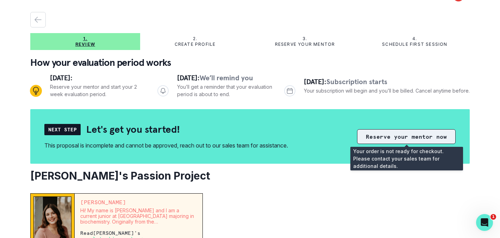 Image resolution: width=500 pixels, height=238 pixels. I want to click on div: Progress, so click(250, 91).